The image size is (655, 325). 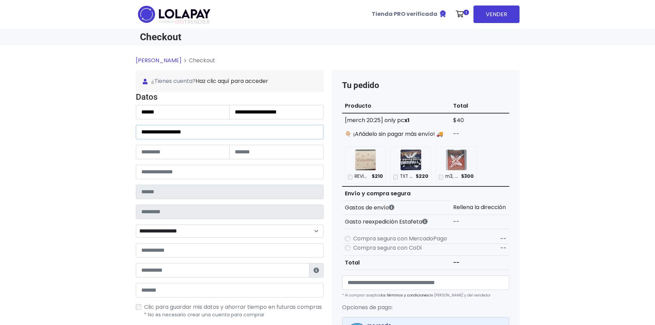 I want to click on b: Tienda PRO verificada, so click(x=404, y=14).